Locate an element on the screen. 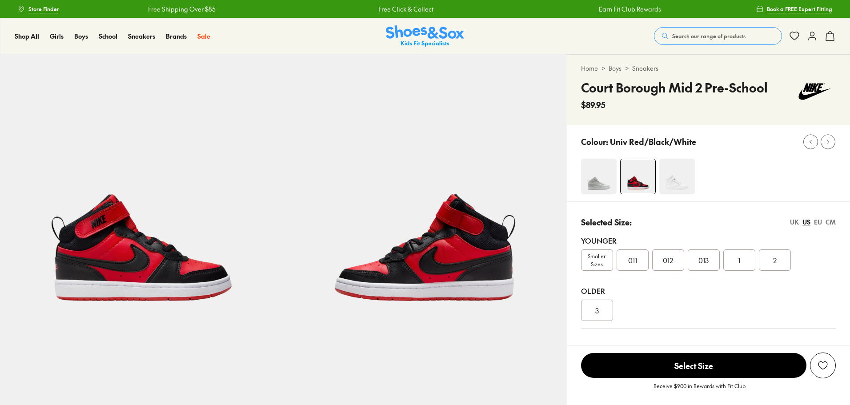 The height and width of the screenshot is (405, 850). a: Sale is located at coordinates (204, 36).